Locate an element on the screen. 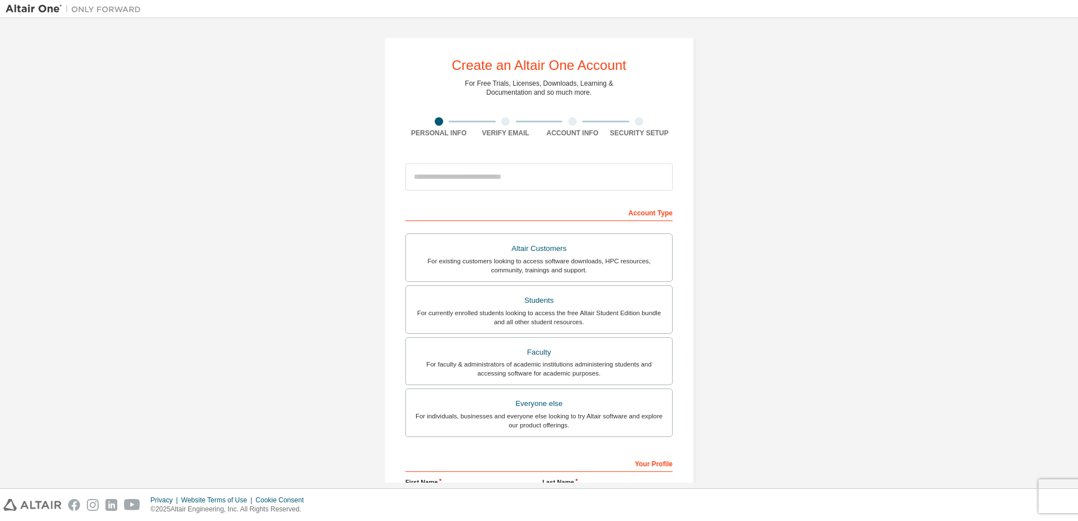 The height and width of the screenshot is (521, 1078). div: Faculty is located at coordinates (539, 353).